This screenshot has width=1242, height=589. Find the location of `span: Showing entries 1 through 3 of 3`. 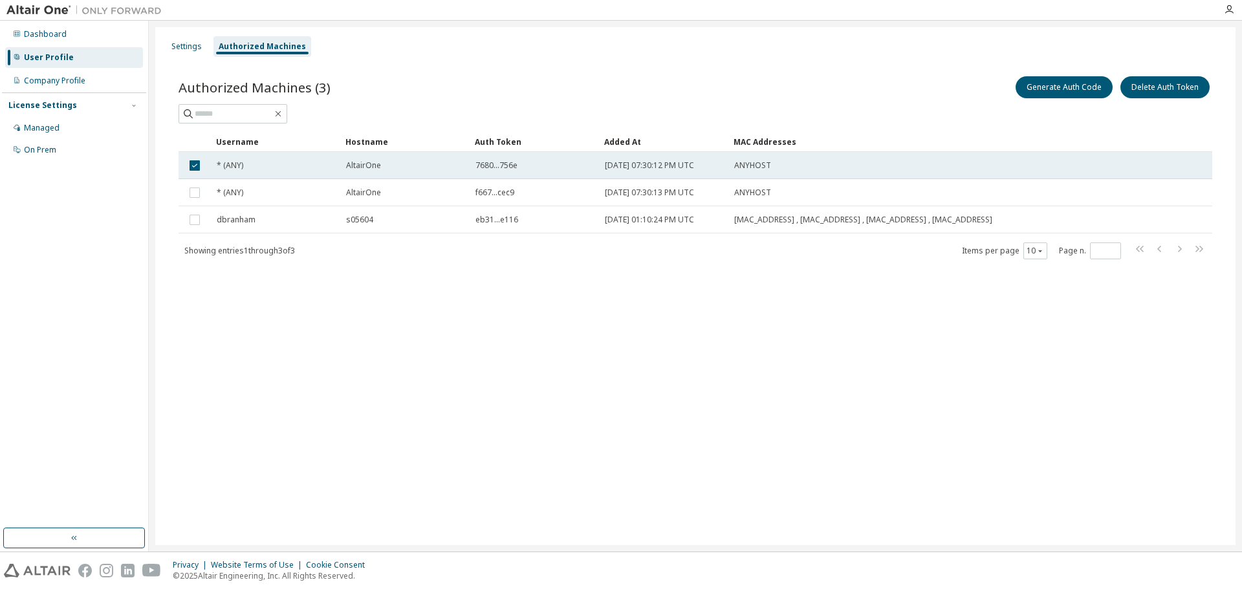

span: Showing entries 1 through 3 of 3 is located at coordinates (239, 250).